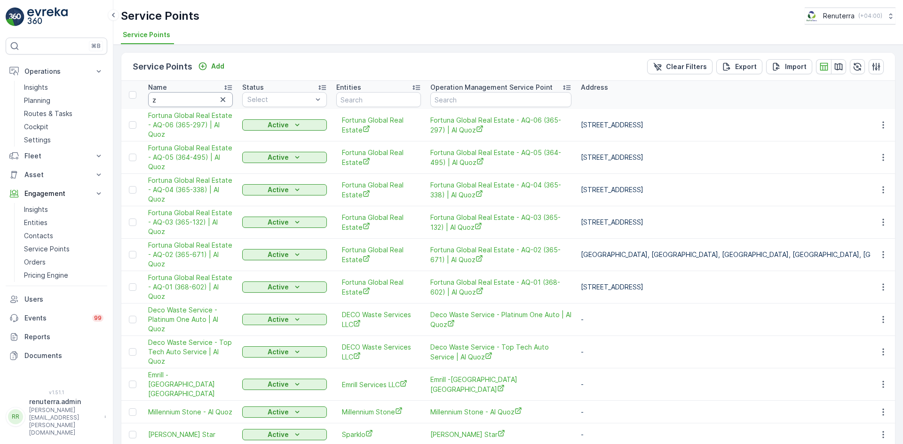 Image resolution: width=903 pixels, height=444 pixels. What do you see at coordinates (16, 417) in the screenshot?
I see `div: RR` at bounding box center [16, 417].